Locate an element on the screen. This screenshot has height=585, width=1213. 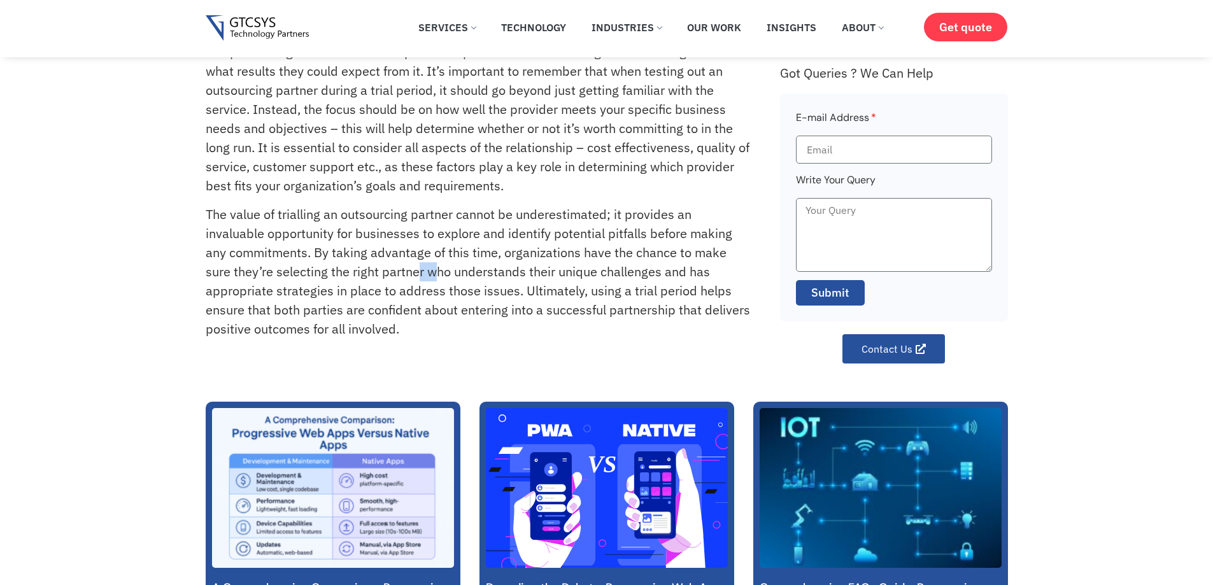
a: Our Work is located at coordinates (714, 27).